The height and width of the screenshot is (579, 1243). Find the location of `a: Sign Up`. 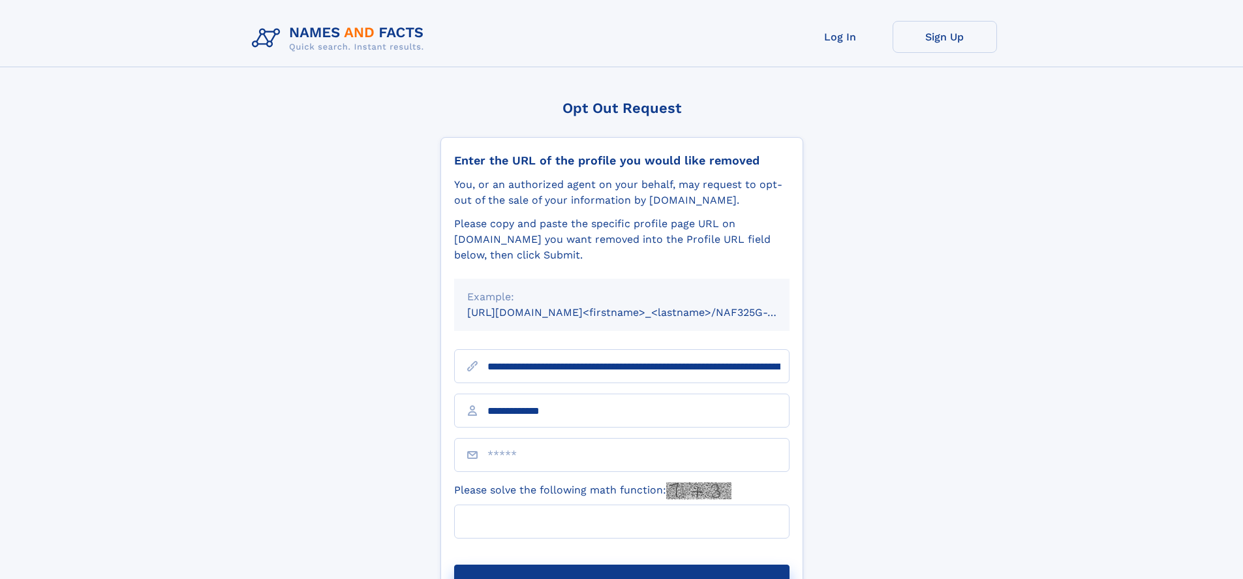

a: Sign Up is located at coordinates (945, 37).